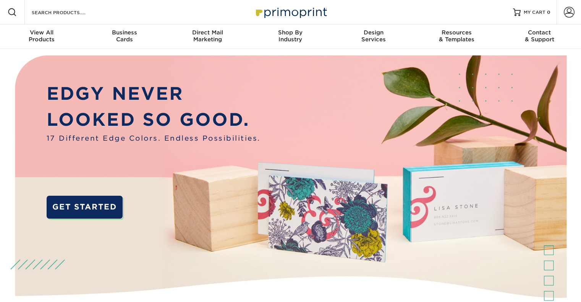 This screenshot has height=302, width=581. I want to click on a: GET STARTED, so click(84, 207).